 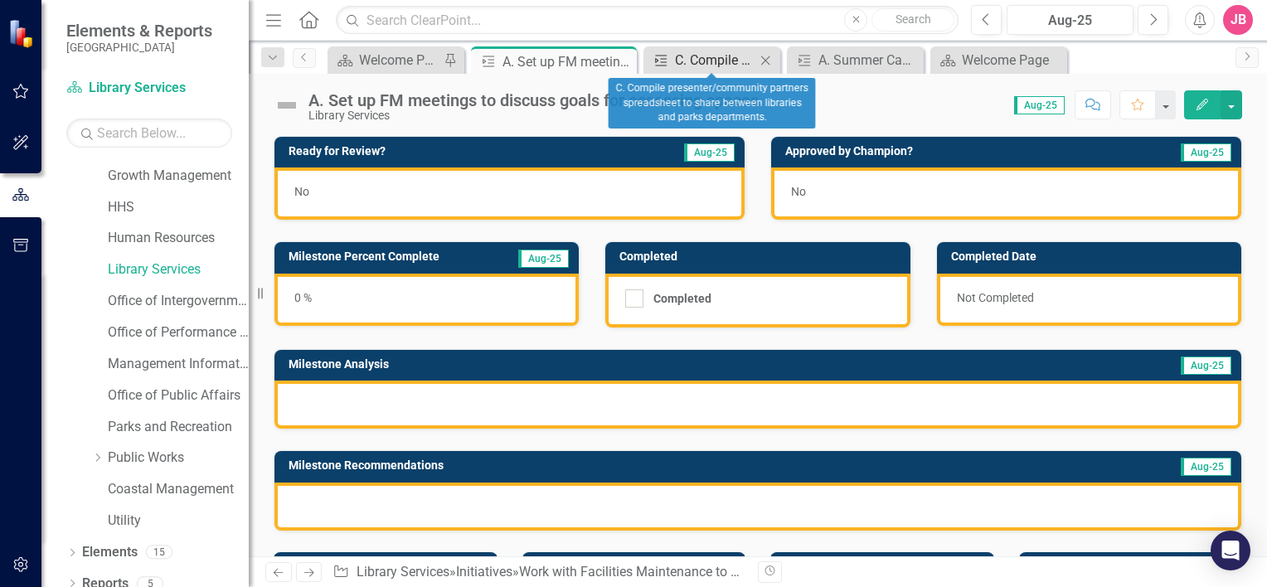 I want to click on h3: Milestone Percent Complete, so click(x=393, y=256).